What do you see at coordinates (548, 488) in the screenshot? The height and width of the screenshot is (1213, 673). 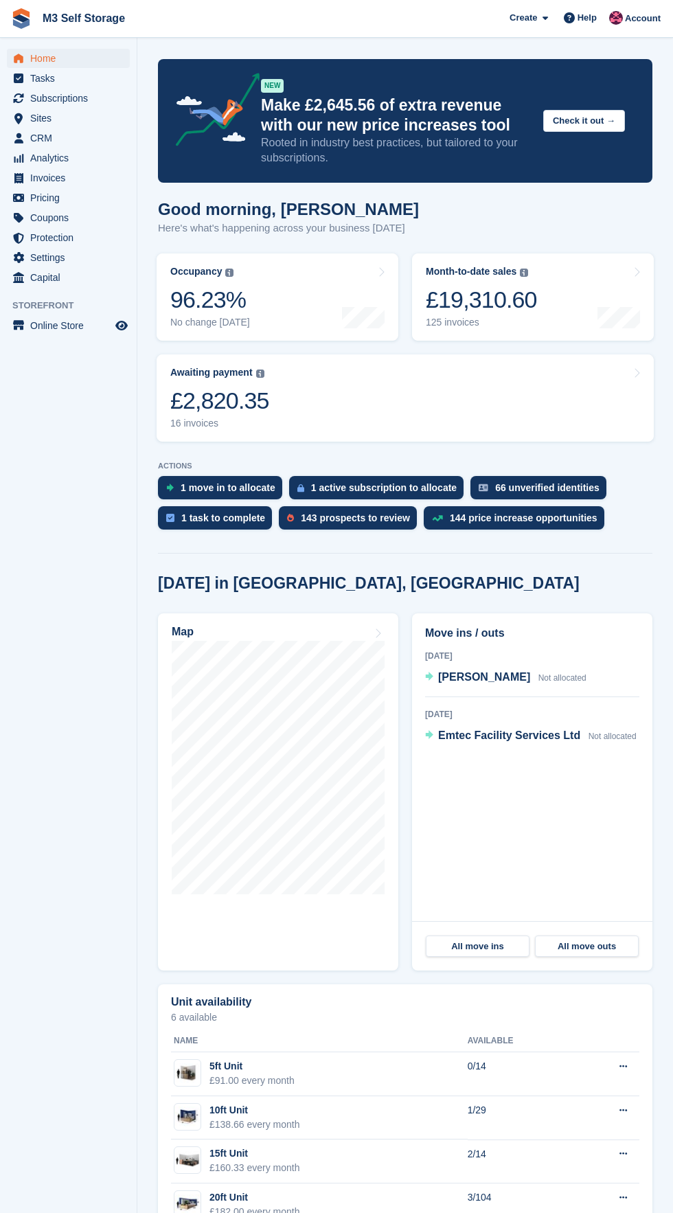 I see `div: 66 unverified identities` at bounding box center [548, 488].